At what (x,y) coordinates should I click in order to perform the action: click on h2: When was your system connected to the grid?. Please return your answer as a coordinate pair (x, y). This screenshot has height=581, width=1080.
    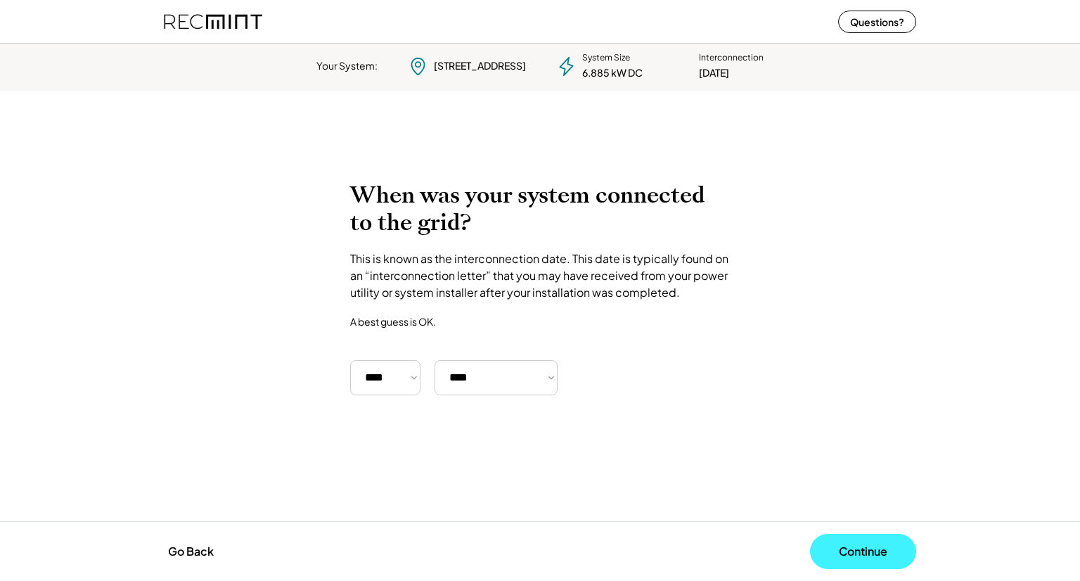
    Looking at the image, I should click on (540, 209).